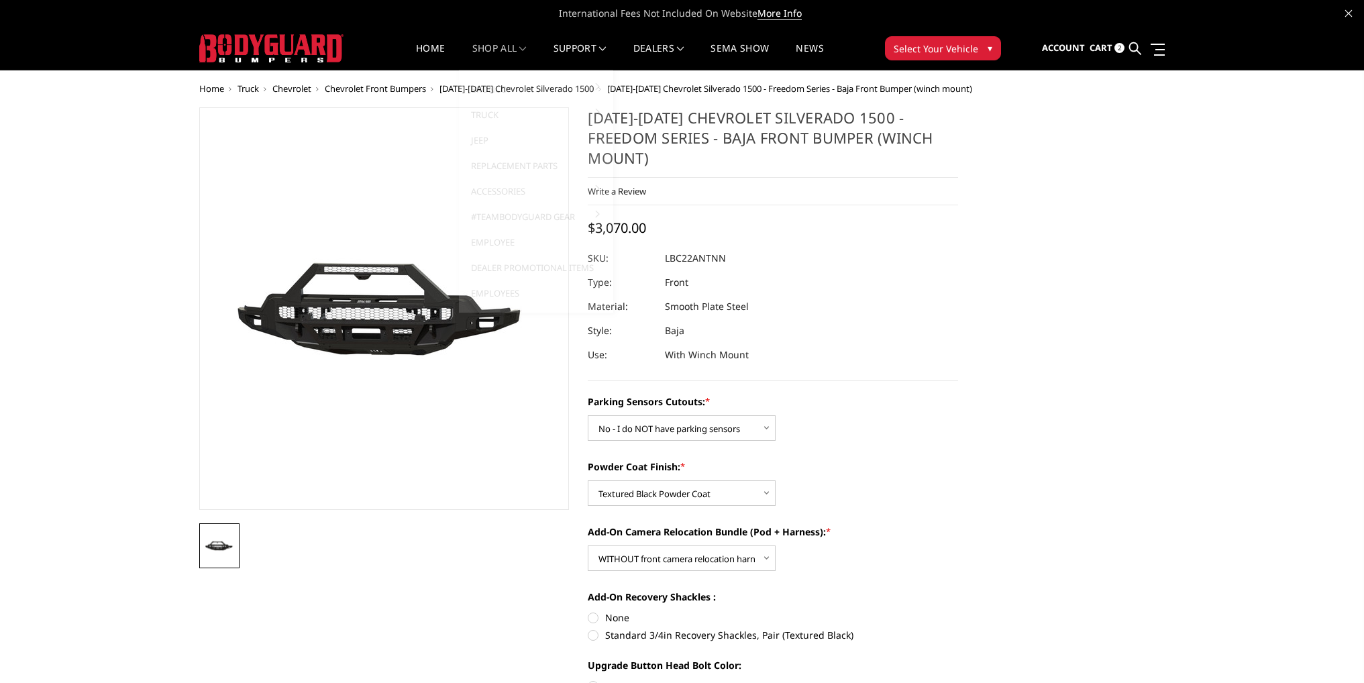  Describe the element at coordinates (271, 48) in the screenshot. I see `img: BODYGUARD BUMPERS` at that location.